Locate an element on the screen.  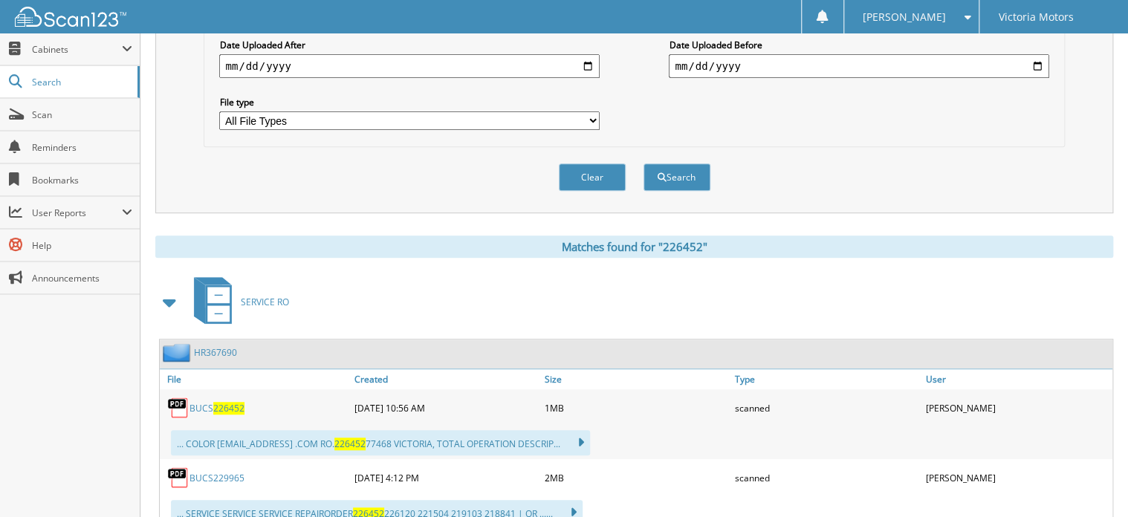
button: Clear is located at coordinates (592, 177).